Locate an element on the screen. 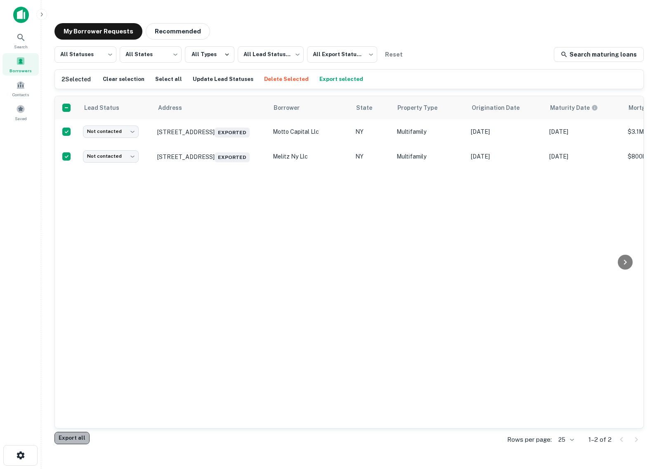 This screenshot has height=469, width=657. div: Maturity dates displayed may be estimated. Please contact the lender for the most accurate maturi... is located at coordinates (574, 108).